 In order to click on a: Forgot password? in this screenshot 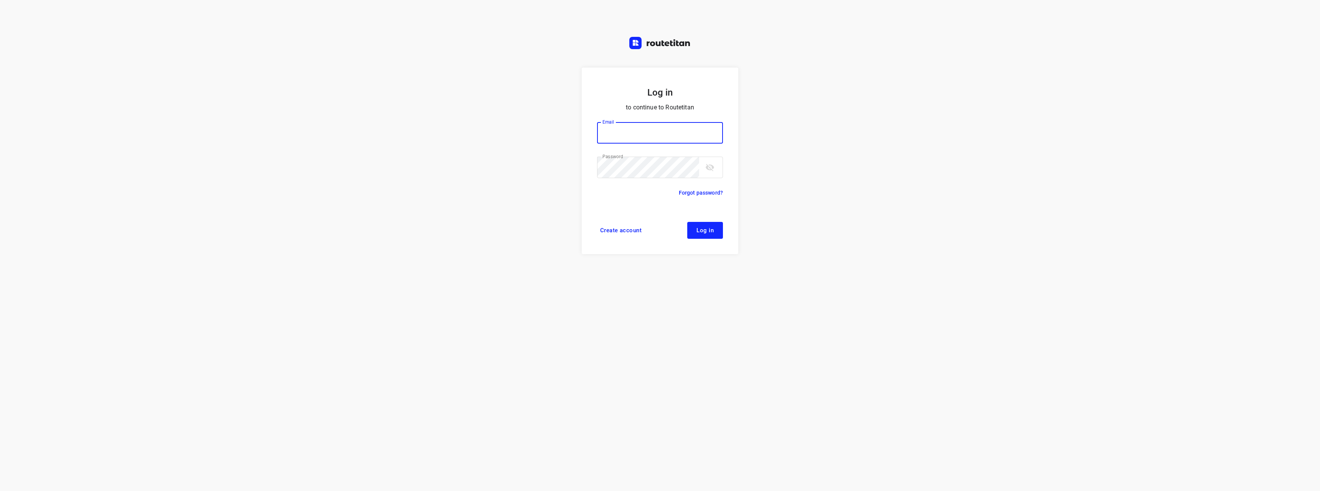, I will do `click(701, 193)`.